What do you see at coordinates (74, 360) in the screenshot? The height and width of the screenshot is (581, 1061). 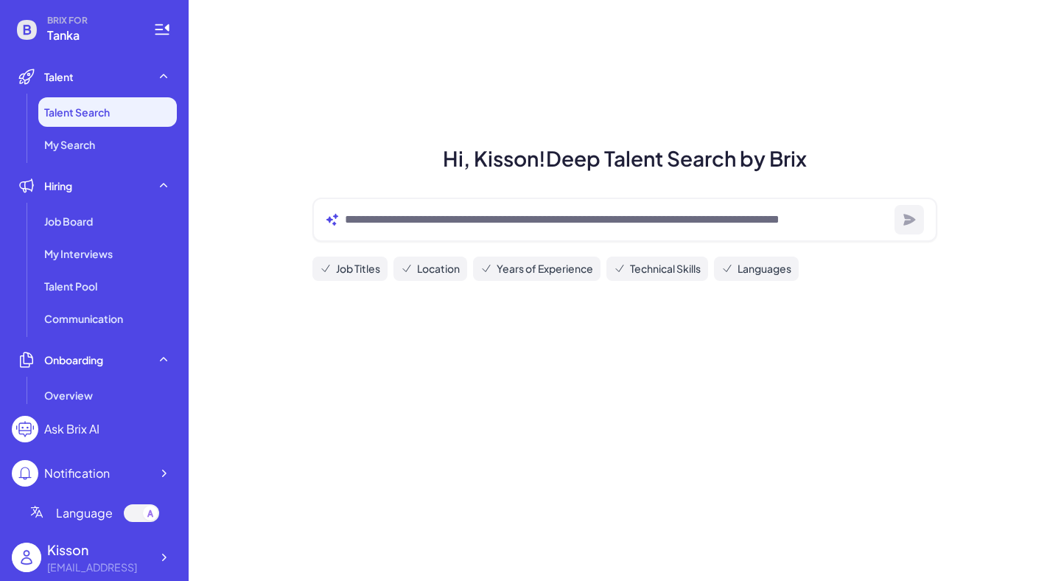 I see `span: Onboarding` at bounding box center [74, 360].